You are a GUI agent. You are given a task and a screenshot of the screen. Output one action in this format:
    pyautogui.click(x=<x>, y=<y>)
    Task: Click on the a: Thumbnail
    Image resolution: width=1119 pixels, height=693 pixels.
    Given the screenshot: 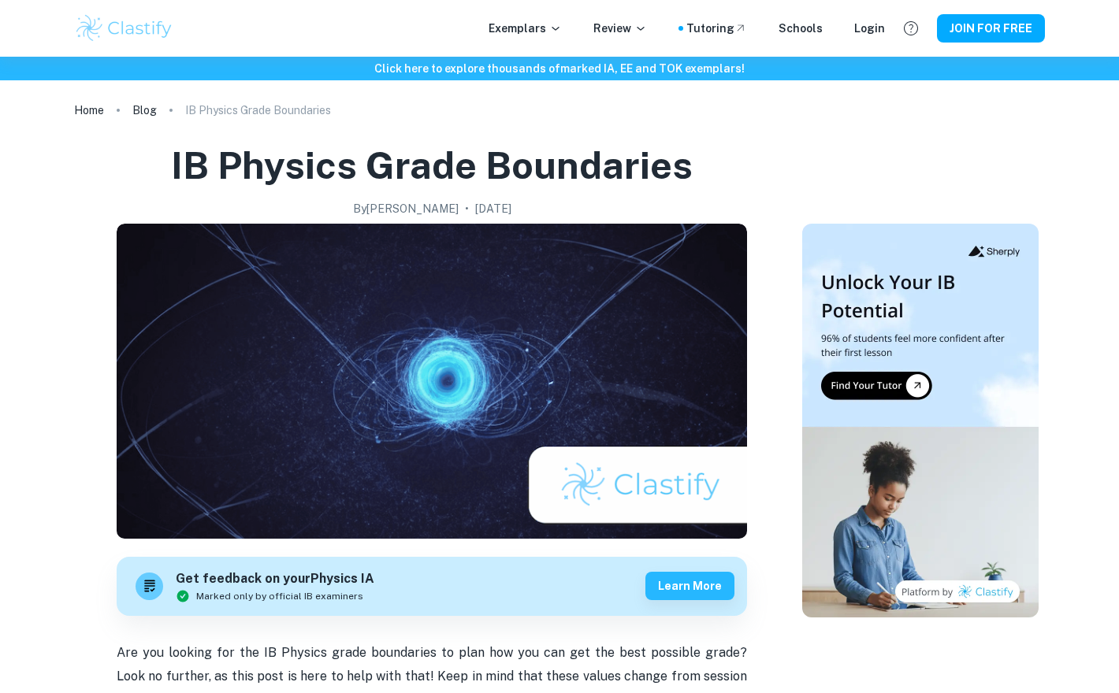 What is the action you would take?
    pyautogui.click(x=920, y=421)
    